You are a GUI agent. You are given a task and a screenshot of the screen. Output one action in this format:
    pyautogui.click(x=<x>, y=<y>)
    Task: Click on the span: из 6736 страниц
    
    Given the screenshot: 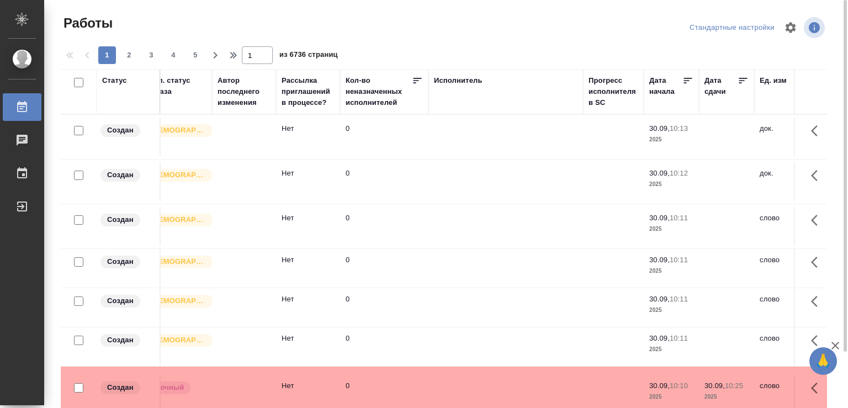 What is the action you would take?
    pyautogui.click(x=309, y=56)
    